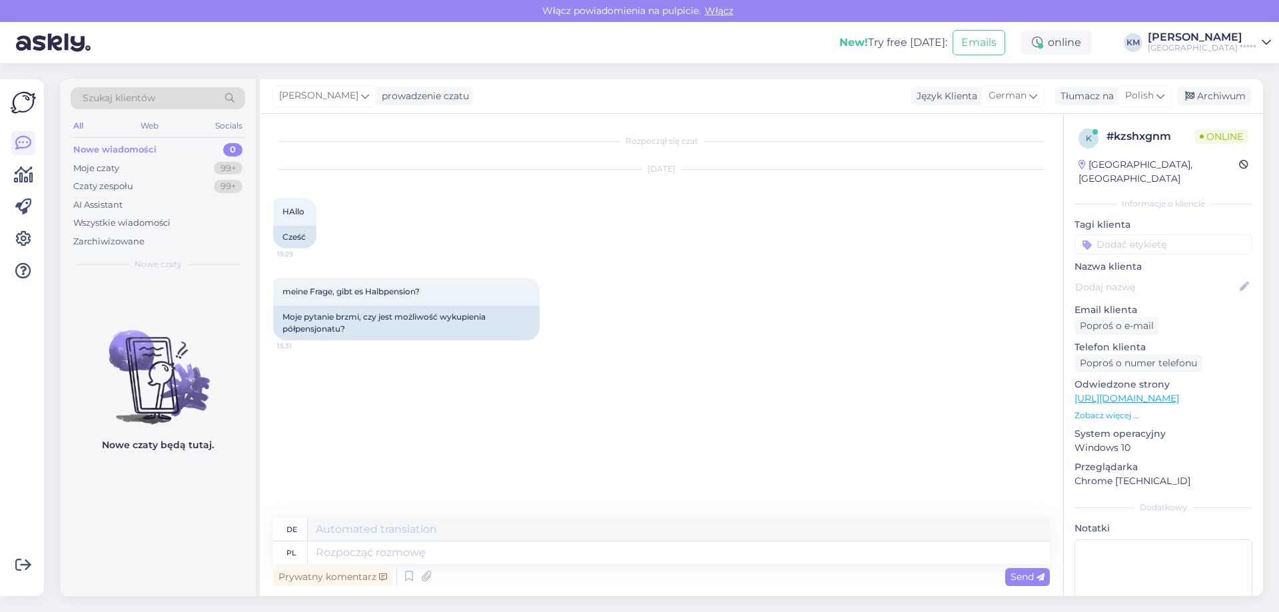 The image size is (1279, 612). What do you see at coordinates (662, 141) in the screenshot?
I see `div: Rozpoczął się czat` at bounding box center [662, 141].